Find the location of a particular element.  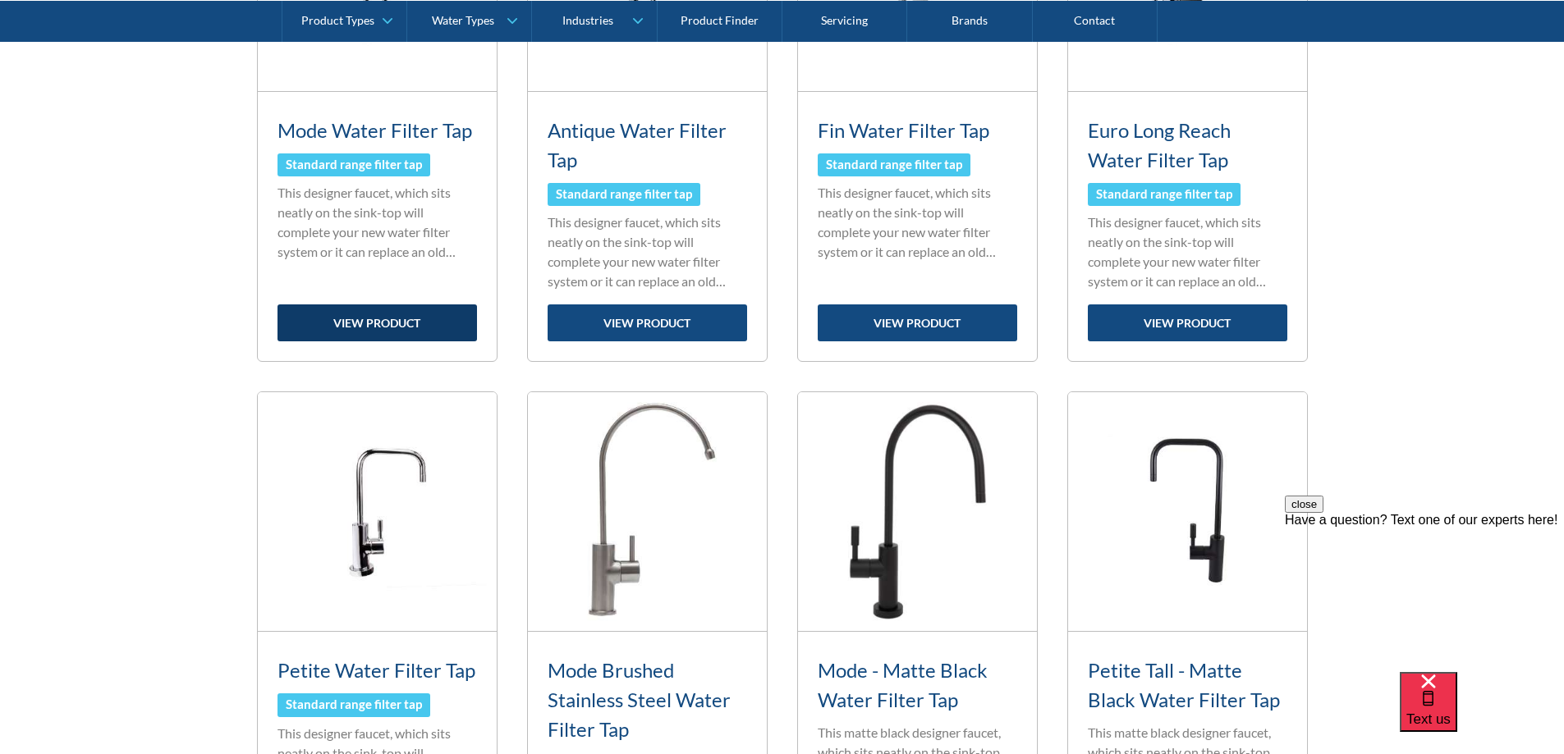

div: Water Types is located at coordinates (463, 20).